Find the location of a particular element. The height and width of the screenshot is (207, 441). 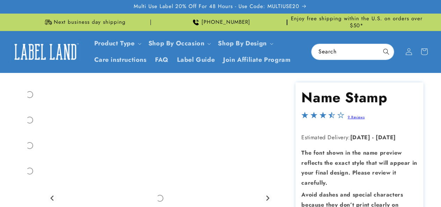

img: Label Land is located at coordinates (45, 52).